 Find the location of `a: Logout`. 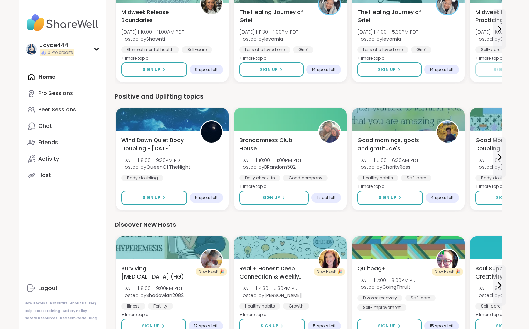

a: Logout is located at coordinates (62, 288).